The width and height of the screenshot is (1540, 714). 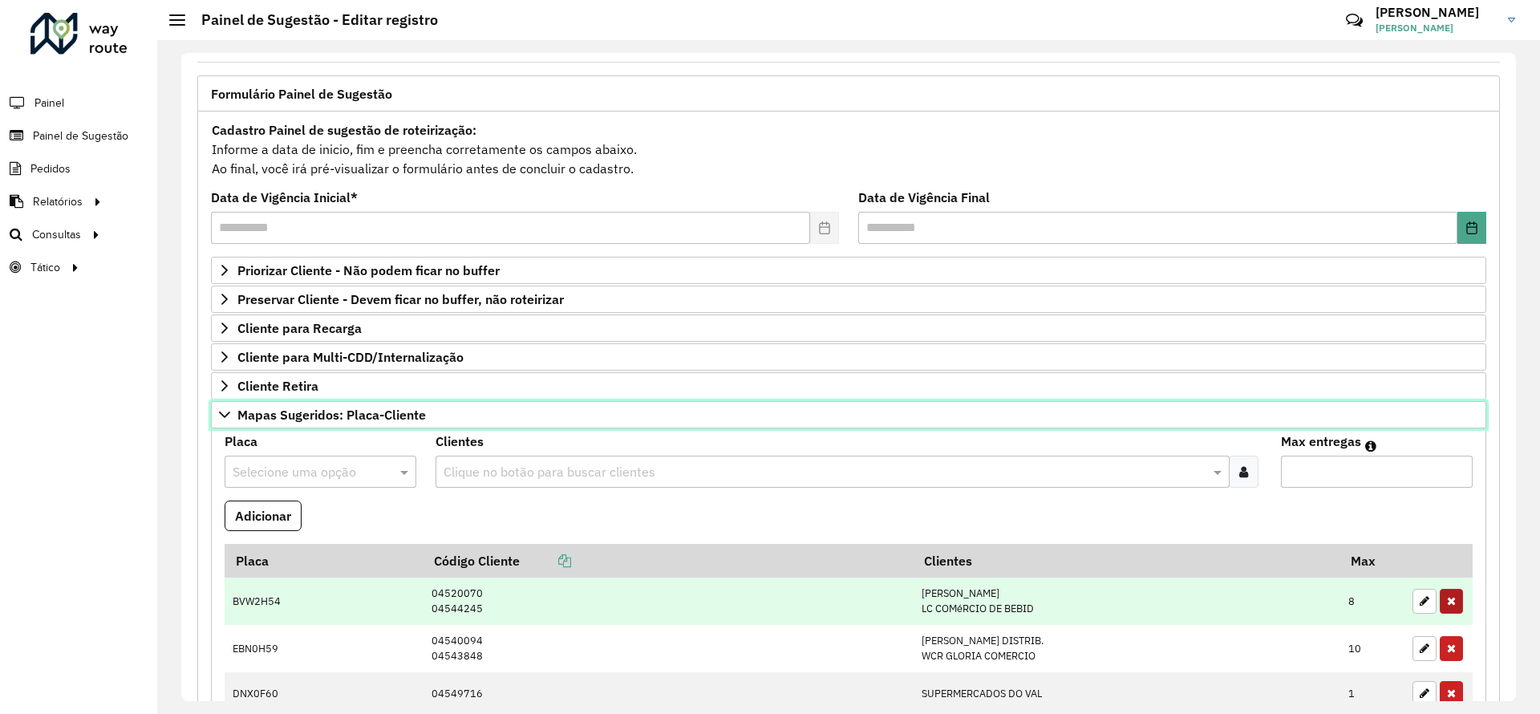 I want to click on th: Placa, so click(x=324, y=560).